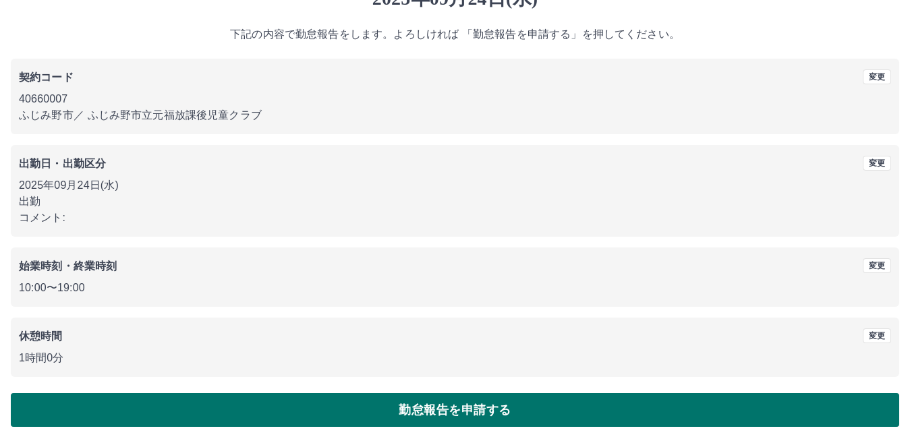  What do you see at coordinates (455, 410) in the screenshot?
I see `button: 勤怠報告を申請する` at bounding box center [455, 410].